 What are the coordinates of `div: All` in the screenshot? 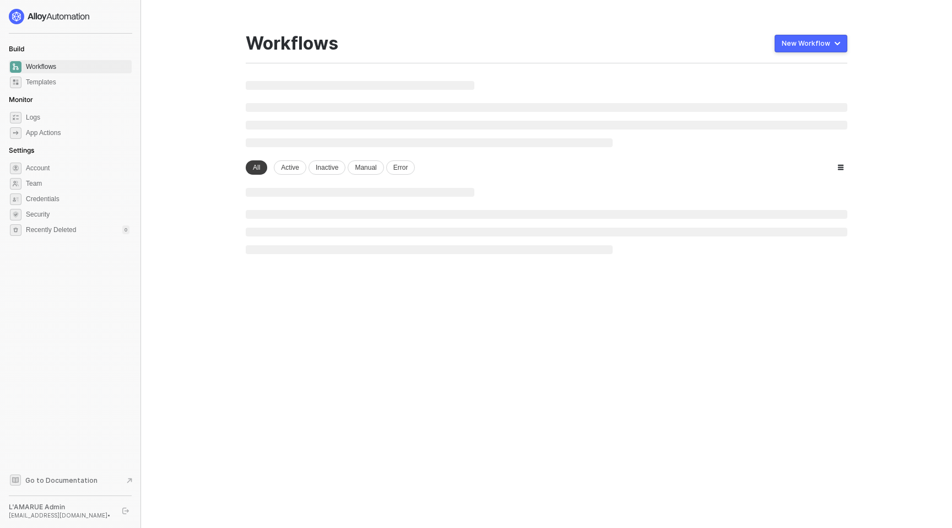 It's located at (256, 168).